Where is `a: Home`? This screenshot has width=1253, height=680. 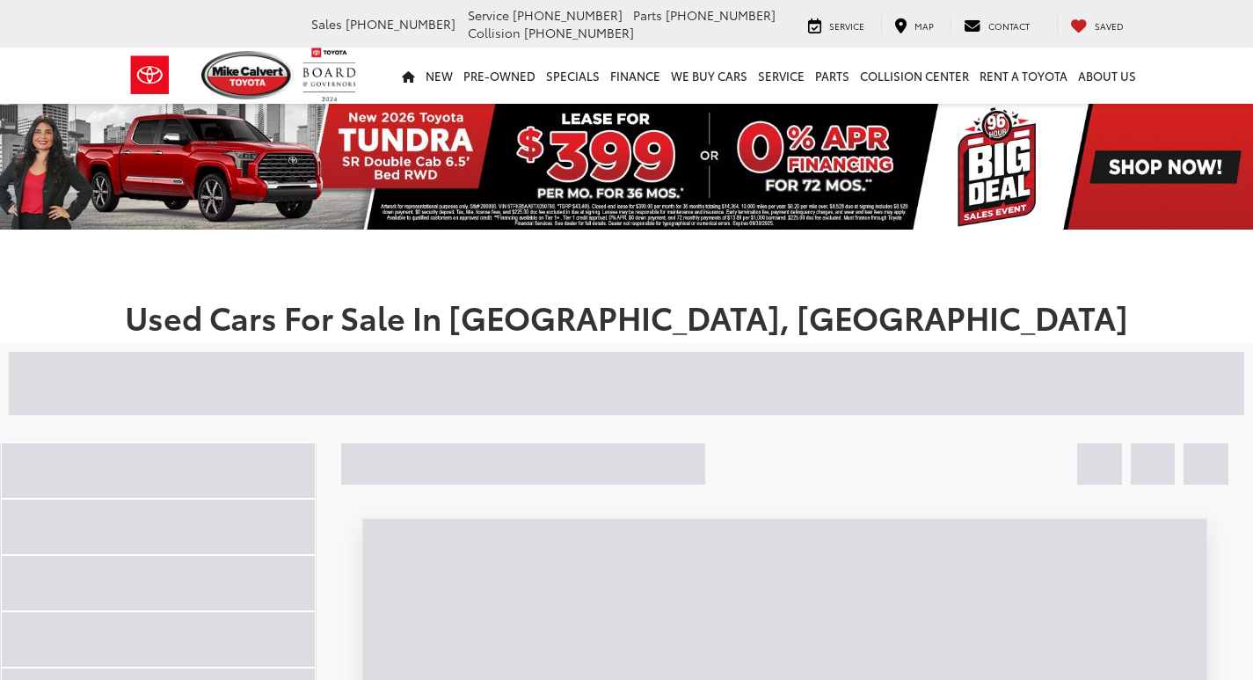
a: Home is located at coordinates (408, 76).